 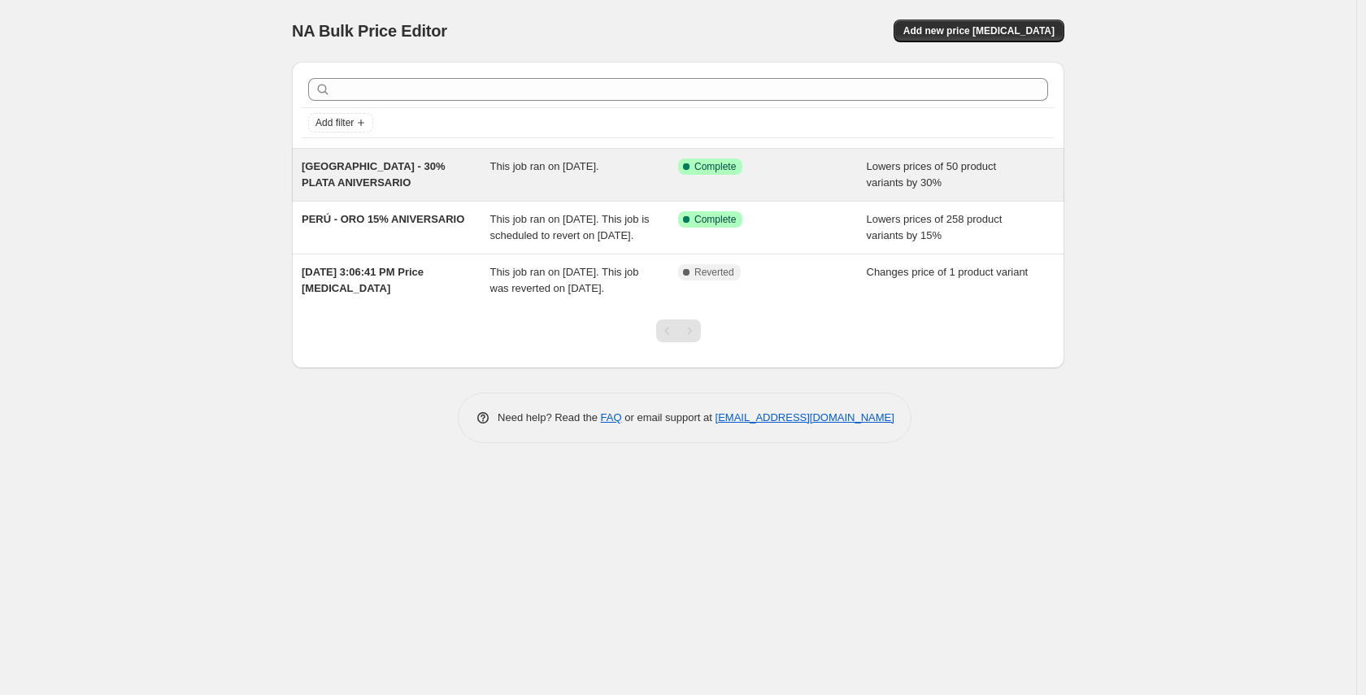 I want to click on span: Add filter, so click(x=334, y=123).